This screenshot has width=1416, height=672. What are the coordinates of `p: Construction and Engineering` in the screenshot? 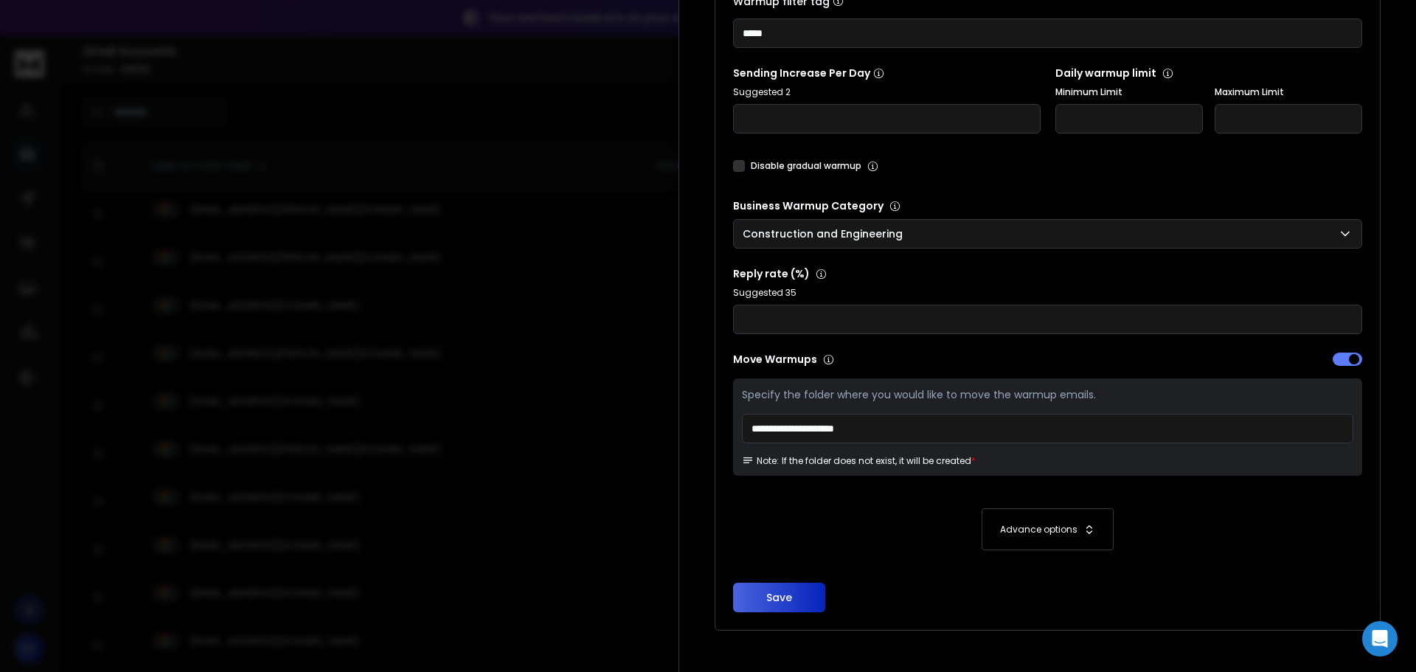 It's located at (825, 234).